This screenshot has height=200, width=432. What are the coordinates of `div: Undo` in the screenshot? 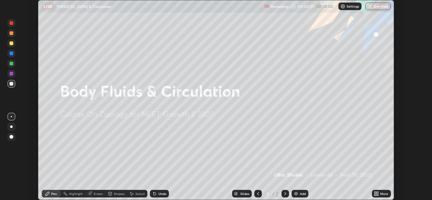 It's located at (162, 194).